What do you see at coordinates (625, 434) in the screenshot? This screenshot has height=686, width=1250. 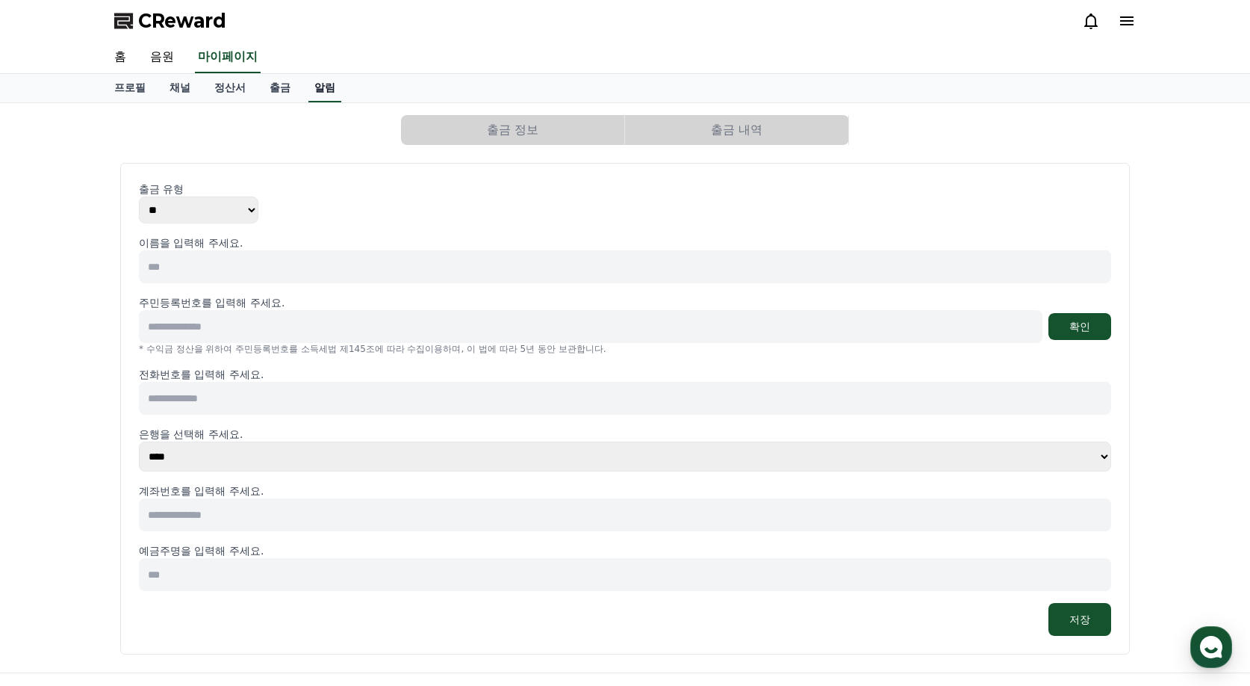 I see `p: 은행을 선택해 주세요.` at bounding box center [625, 434].